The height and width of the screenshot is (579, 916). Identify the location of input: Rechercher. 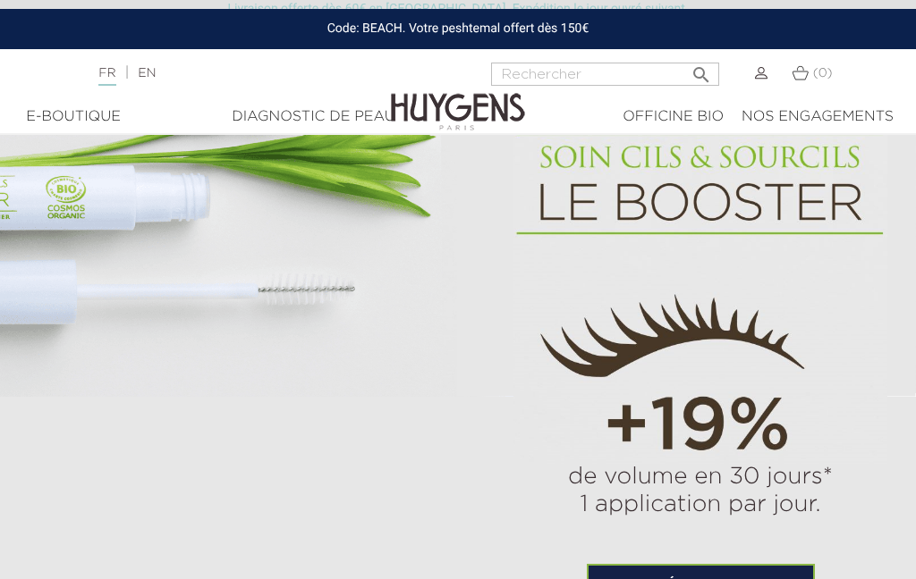
(605, 74).